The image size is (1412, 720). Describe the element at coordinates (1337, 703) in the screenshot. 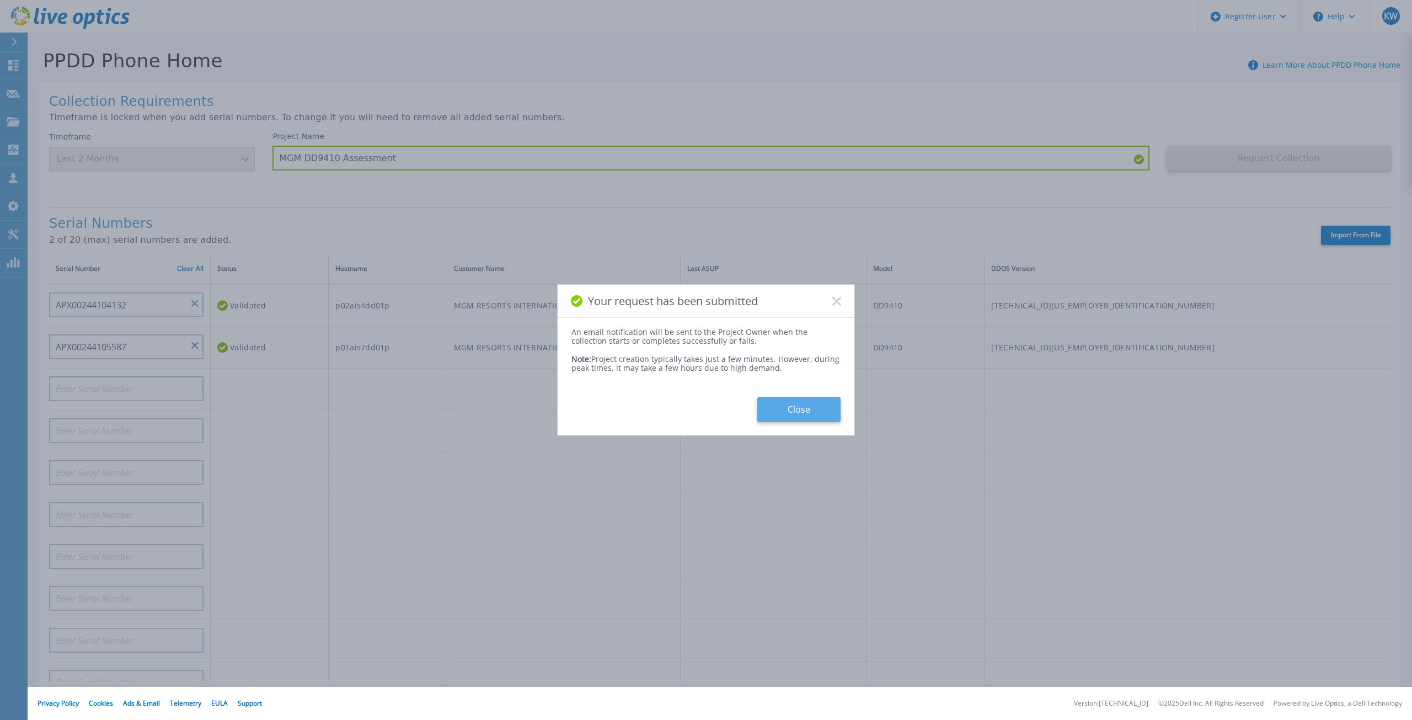

I see `li: Powered by Live Optics, a Dell Technology` at that location.